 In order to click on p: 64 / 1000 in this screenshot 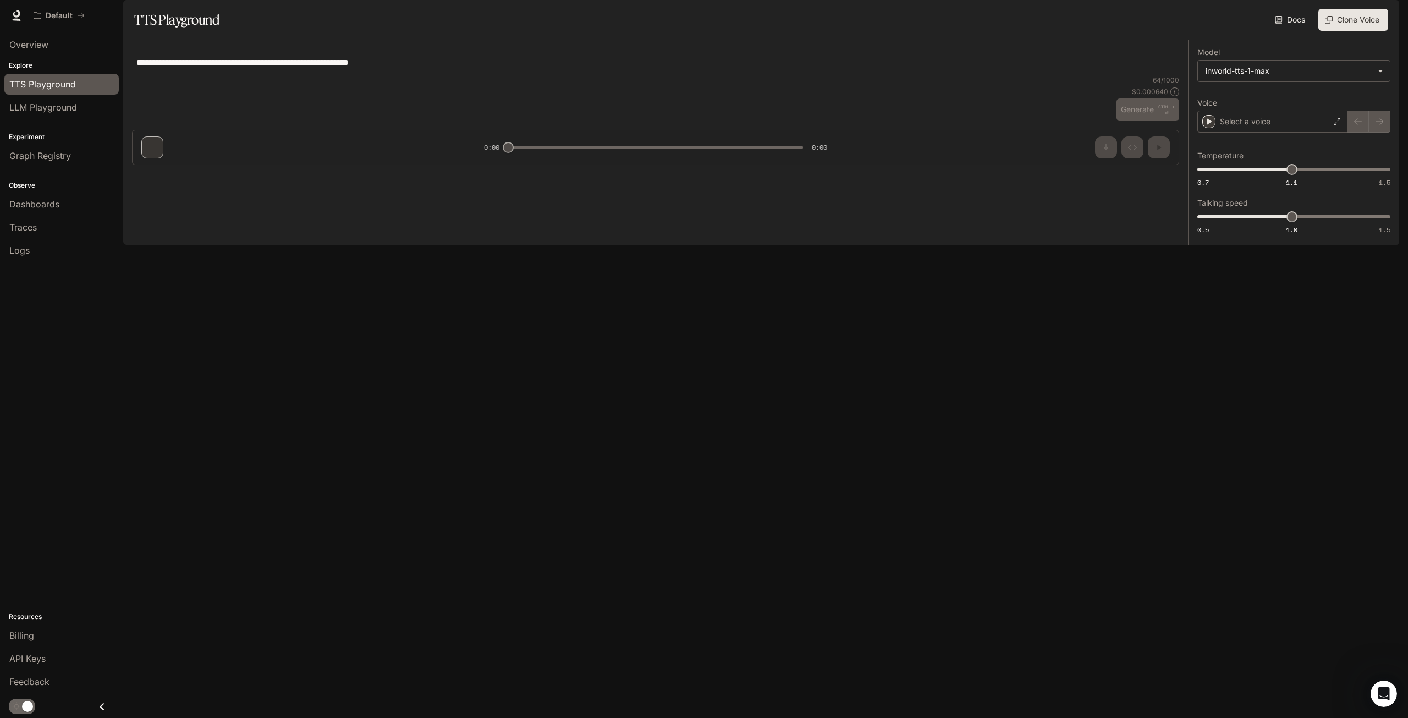, I will do `click(1166, 80)`.